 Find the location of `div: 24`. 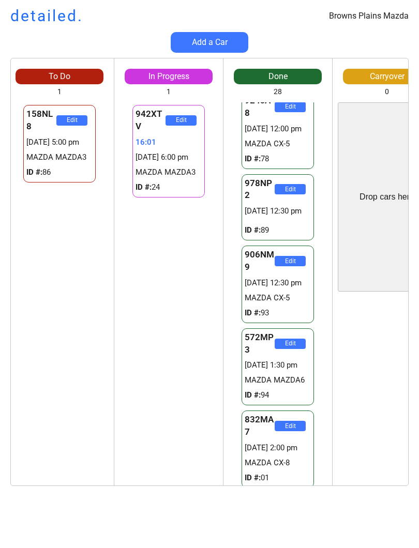

div: 24 is located at coordinates (169, 187).